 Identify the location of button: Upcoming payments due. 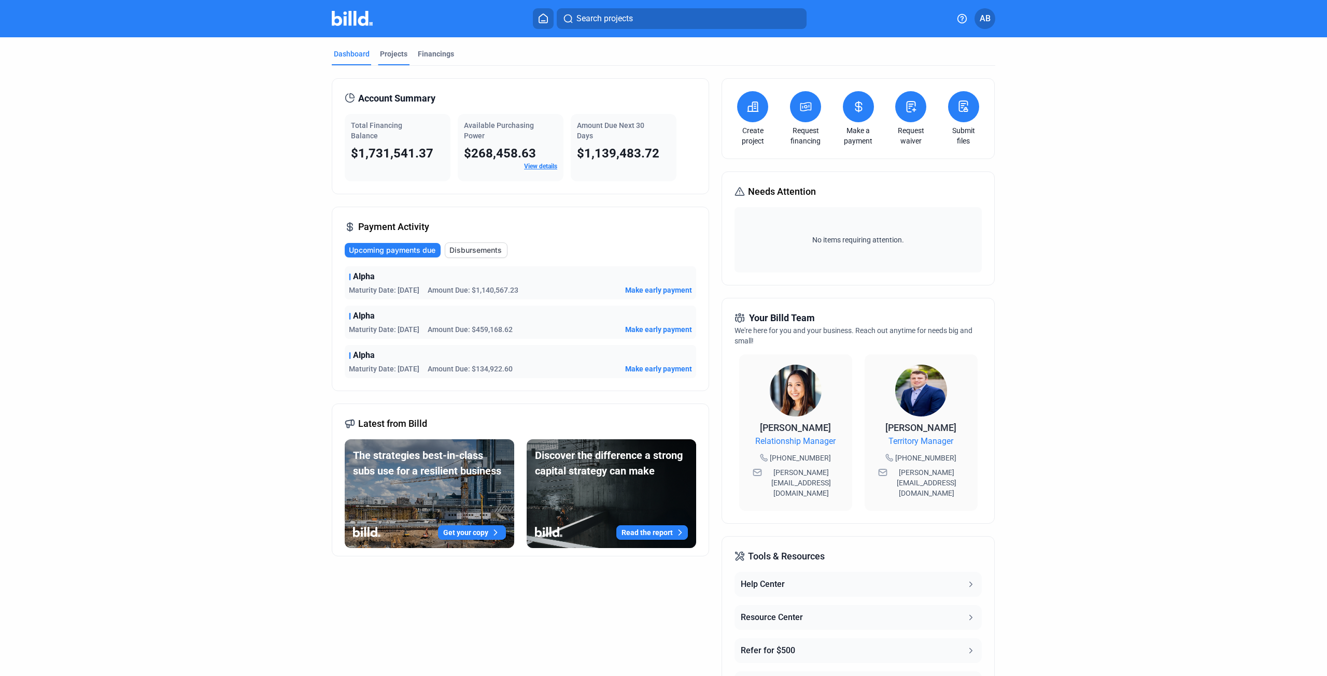
(392, 250).